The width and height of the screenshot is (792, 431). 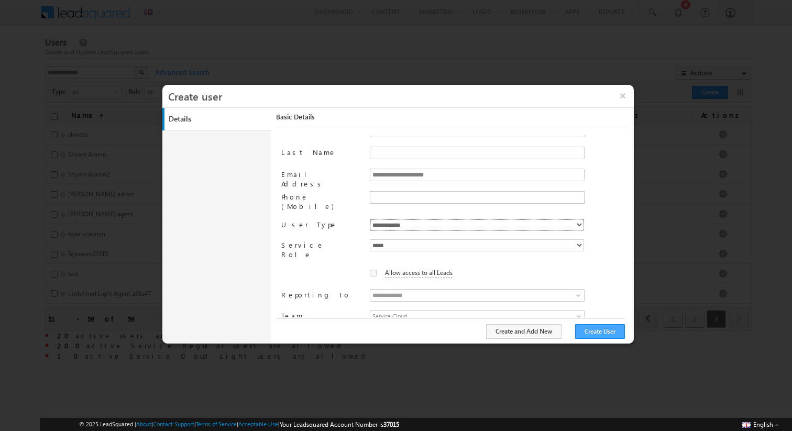 I want to click on label: Phone (Mobile), so click(x=321, y=201).